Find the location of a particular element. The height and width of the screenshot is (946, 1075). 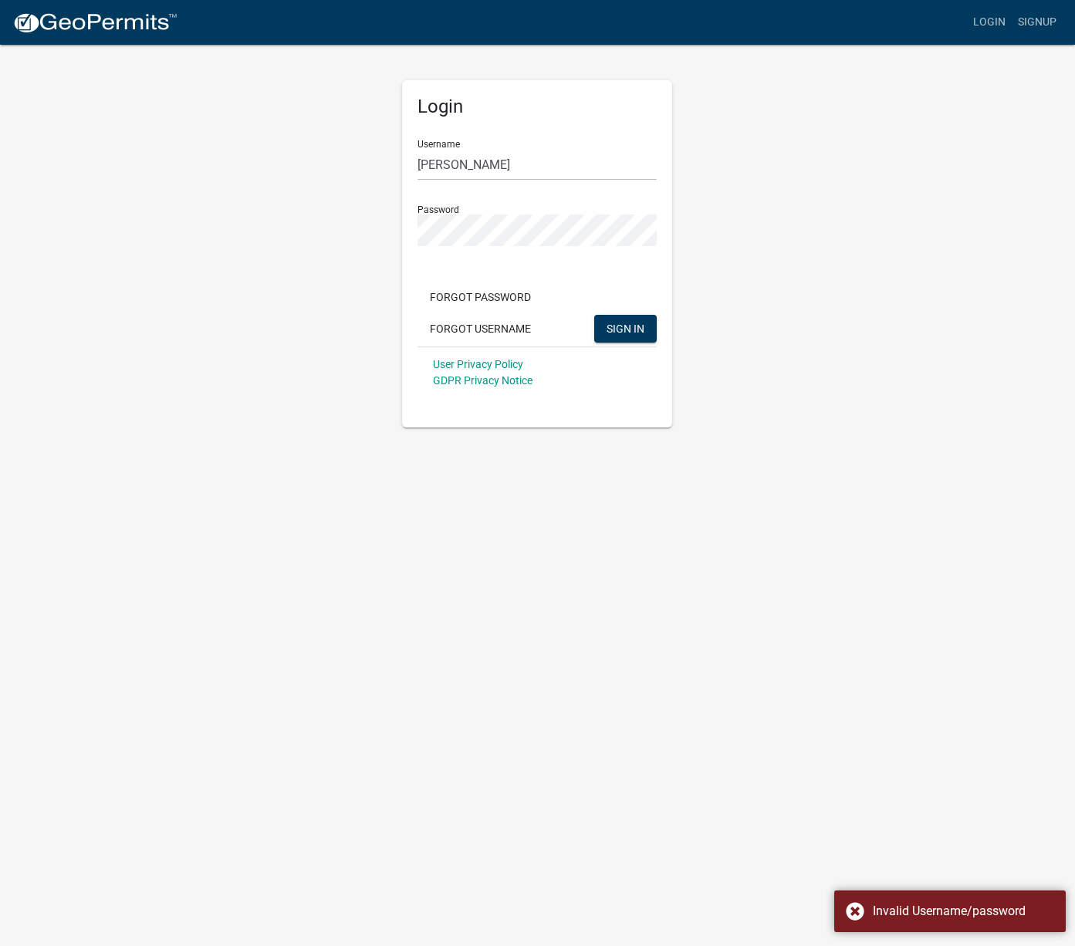

span: SIGN IN is located at coordinates (625, 328).